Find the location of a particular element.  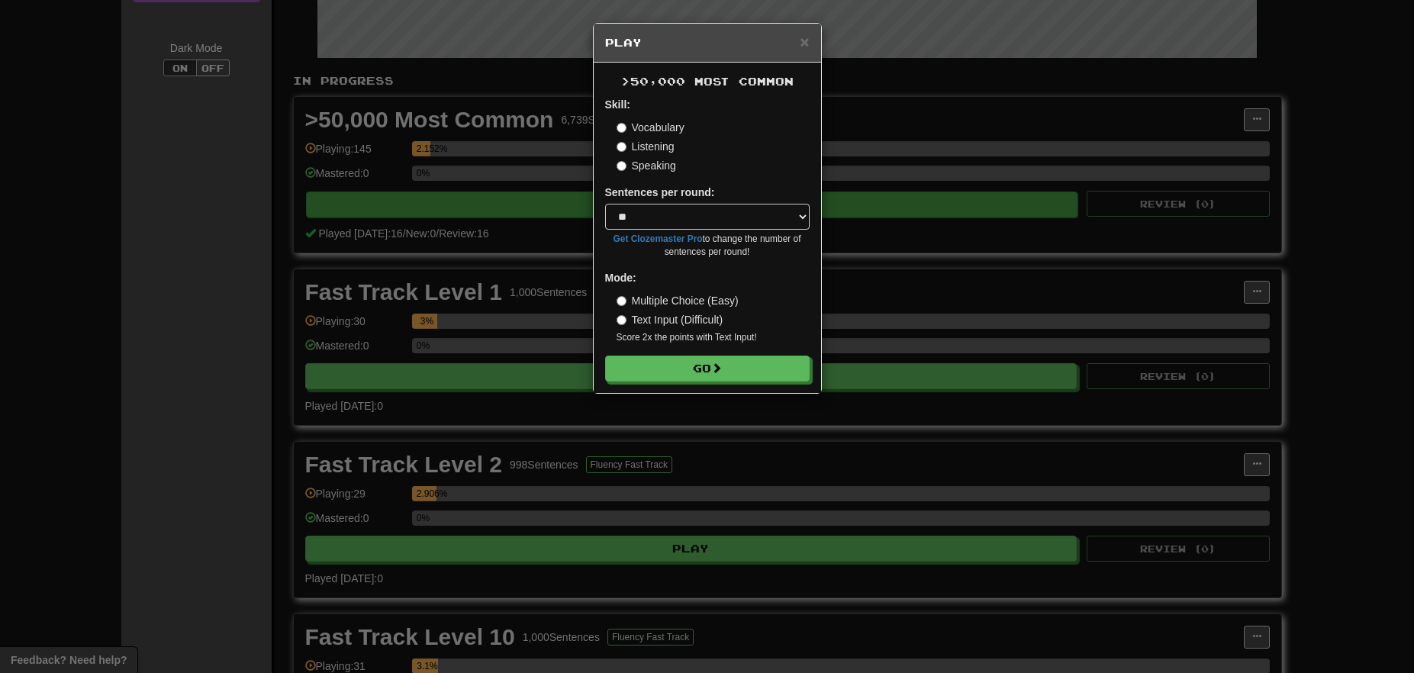

input: Vocabulary is located at coordinates (621, 127).